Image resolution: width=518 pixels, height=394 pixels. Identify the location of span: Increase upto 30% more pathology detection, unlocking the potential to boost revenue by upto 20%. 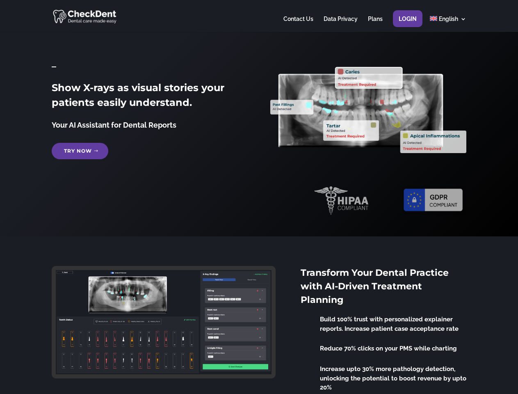
(393, 378).